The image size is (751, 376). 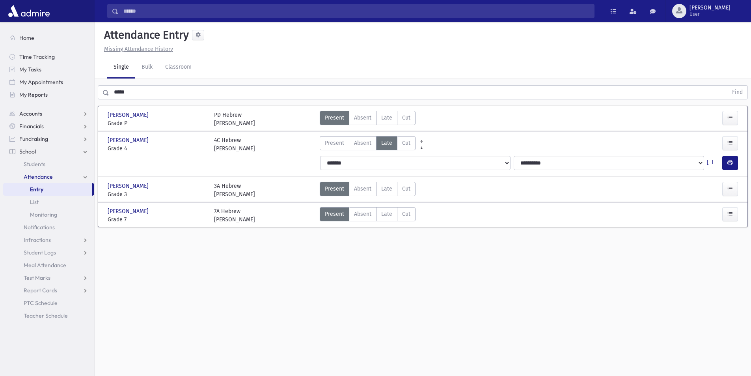 I want to click on span: Student Logs, so click(x=40, y=252).